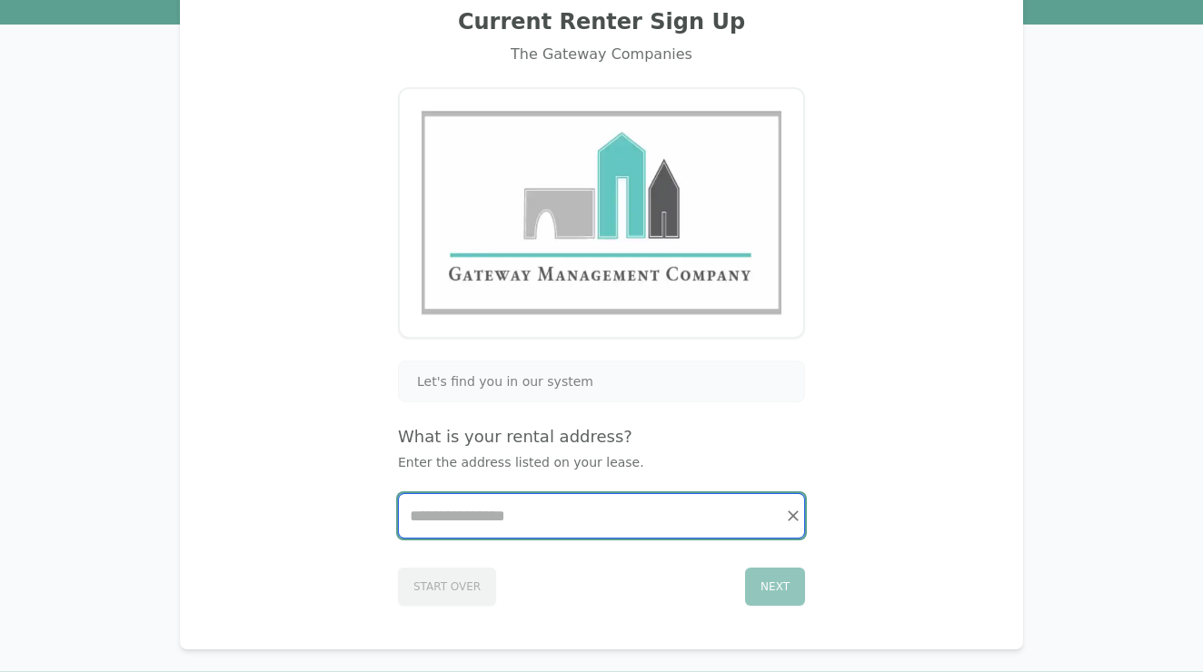 This screenshot has width=1203, height=672. Describe the element at coordinates (602, 437) in the screenshot. I see `h4: What is your rental address?` at that location.